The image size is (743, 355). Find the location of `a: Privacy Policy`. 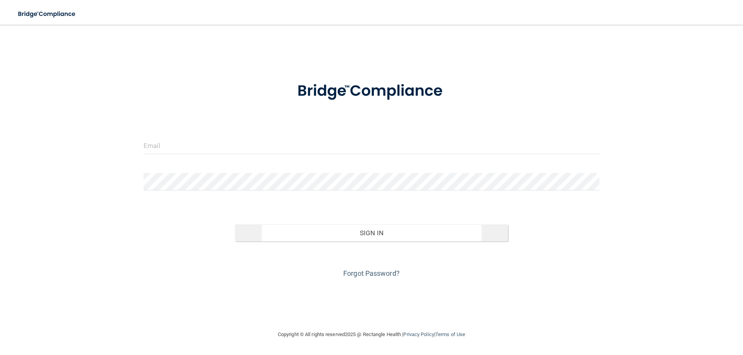

a: Privacy Policy is located at coordinates (418, 335).